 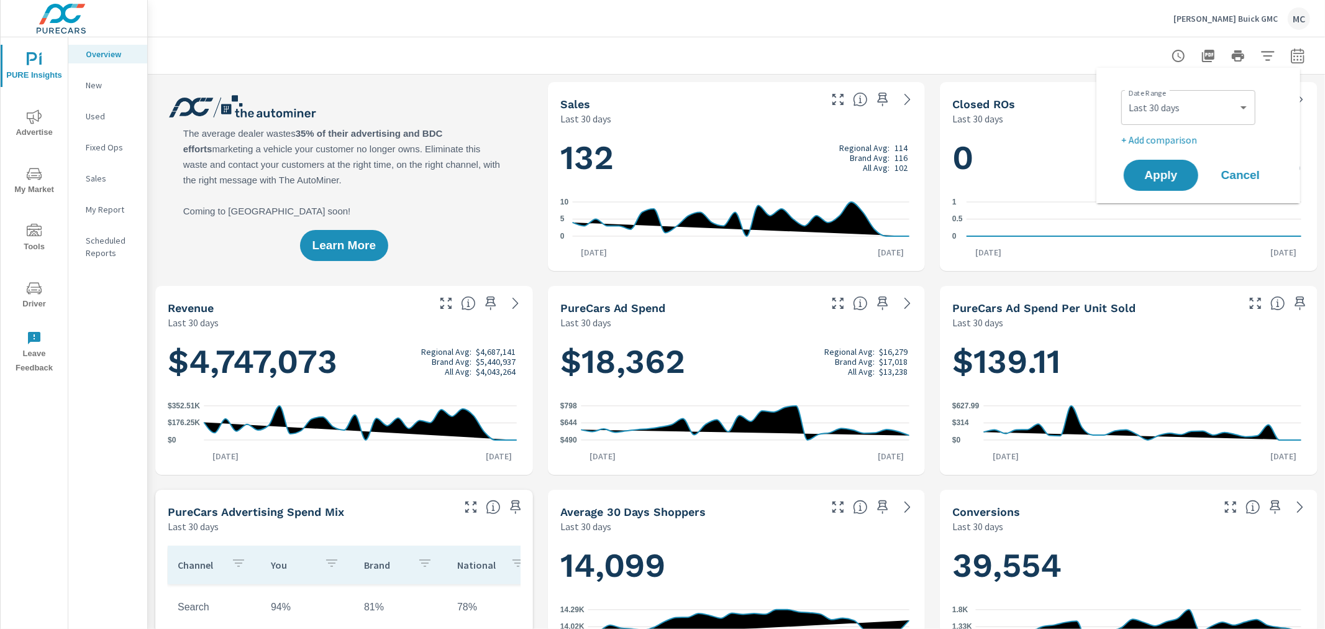 What do you see at coordinates (34, 124) in the screenshot?
I see `span: Advertise` at bounding box center [34, 124].